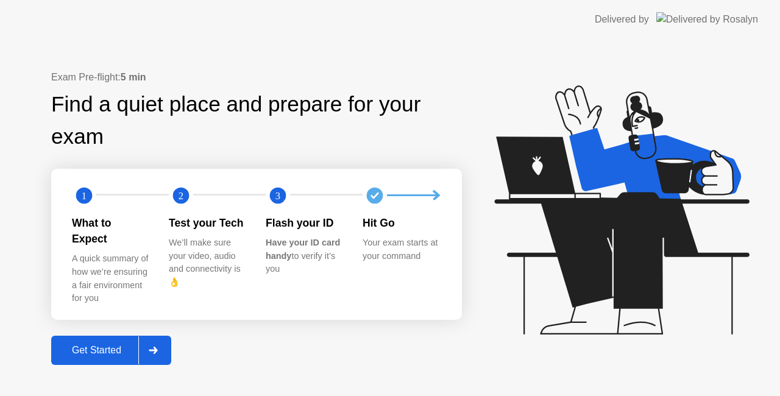 The width and height of the screenshot is (780, 396). What do you see at coordinates (96, 351) in the screenshot?
I see `div: Get Started` at bounding box center [96, 351].